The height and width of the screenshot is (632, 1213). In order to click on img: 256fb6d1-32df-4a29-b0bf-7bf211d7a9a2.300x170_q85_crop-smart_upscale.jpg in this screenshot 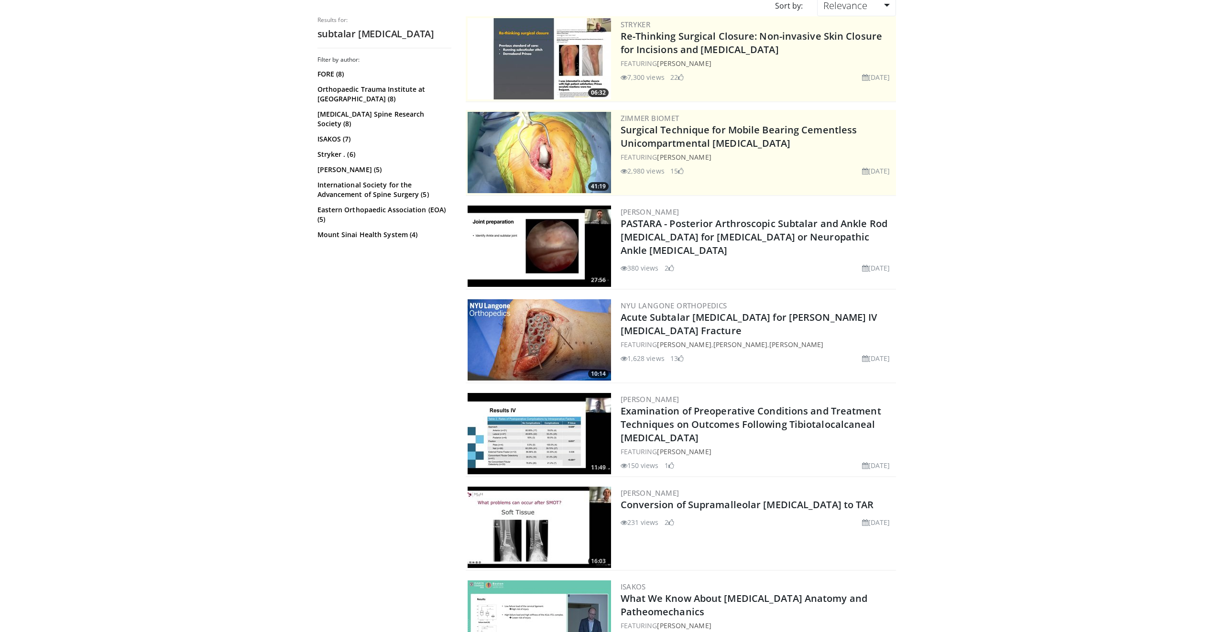, I will do `click(540, 434)`.